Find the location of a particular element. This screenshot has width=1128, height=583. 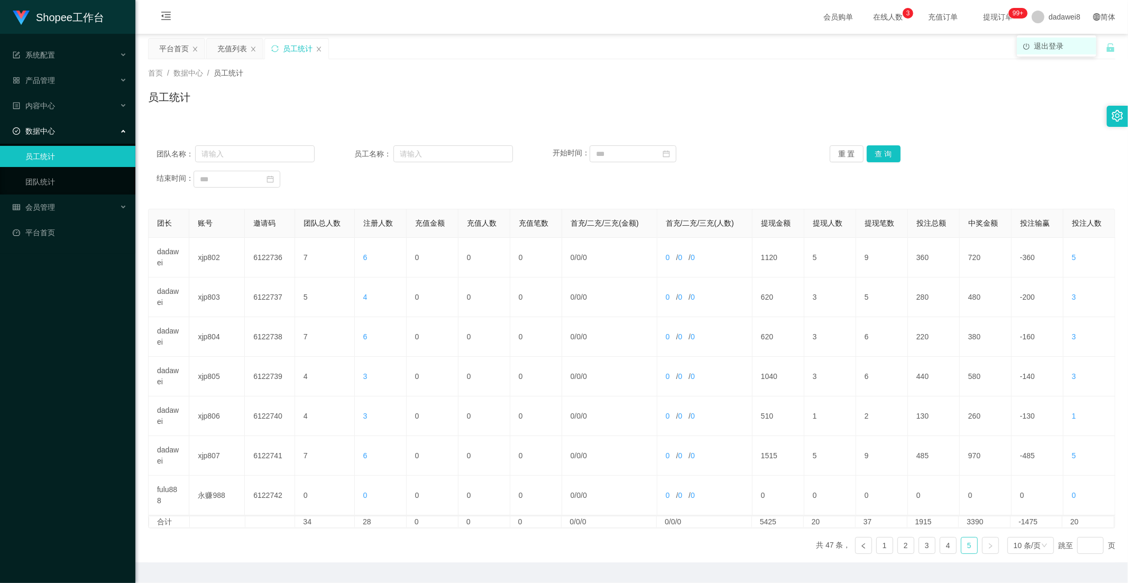

td: 6122738 is located at coordinates (270, 337).